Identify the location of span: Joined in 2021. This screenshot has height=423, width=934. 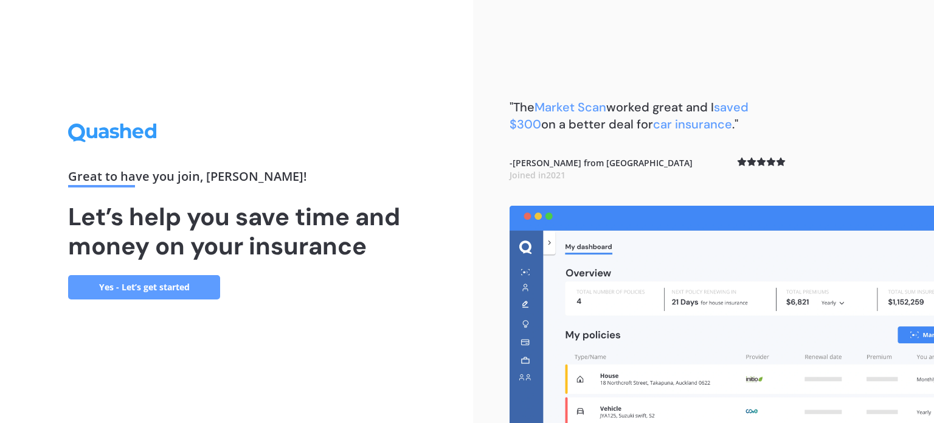
(538, 175).